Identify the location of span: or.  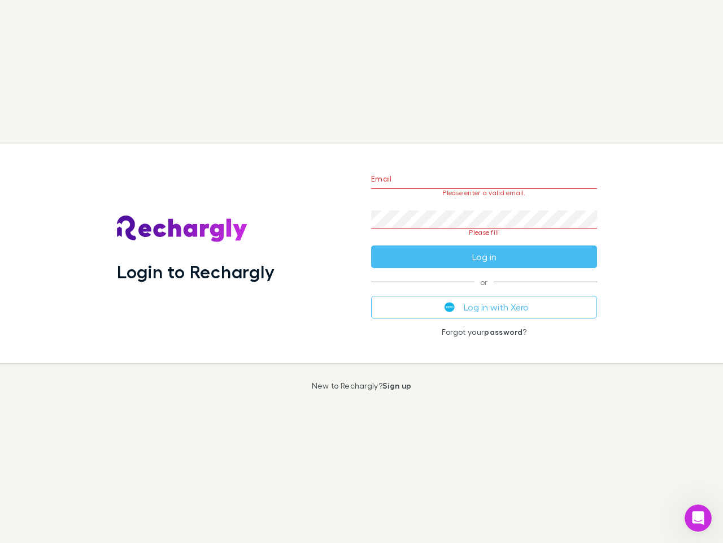
(484, 281).